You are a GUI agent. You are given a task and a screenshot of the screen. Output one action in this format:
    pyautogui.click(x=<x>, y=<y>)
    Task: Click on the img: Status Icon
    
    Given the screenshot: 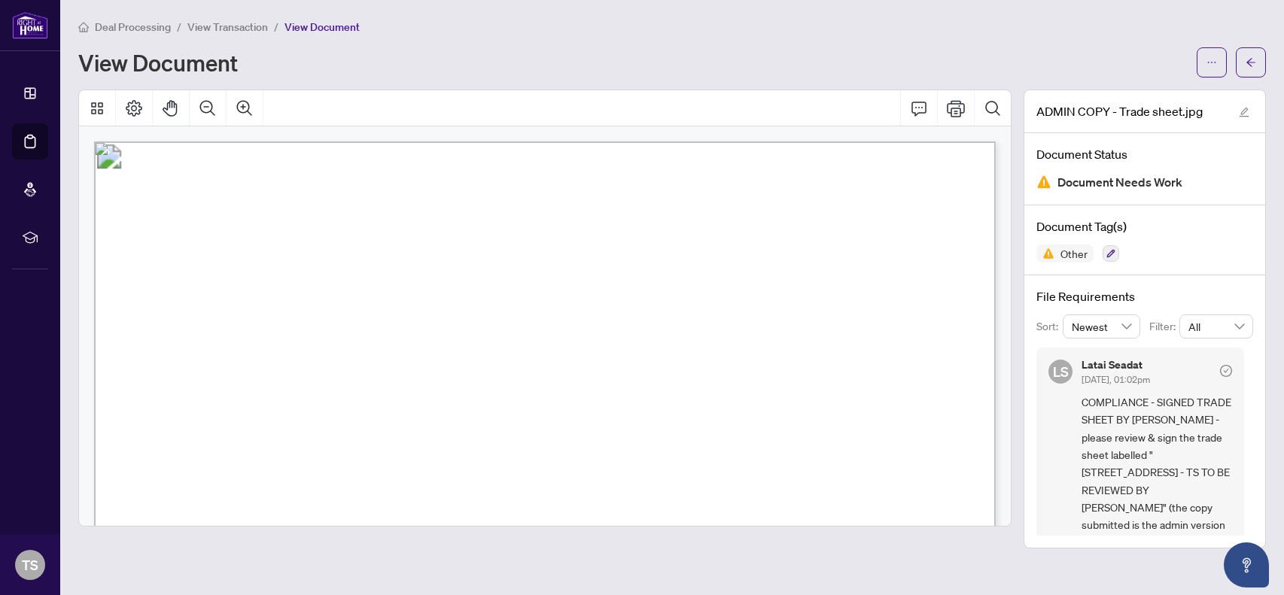 What is the action you would take?
    pyautogui.click(x=1045, y=254)
    